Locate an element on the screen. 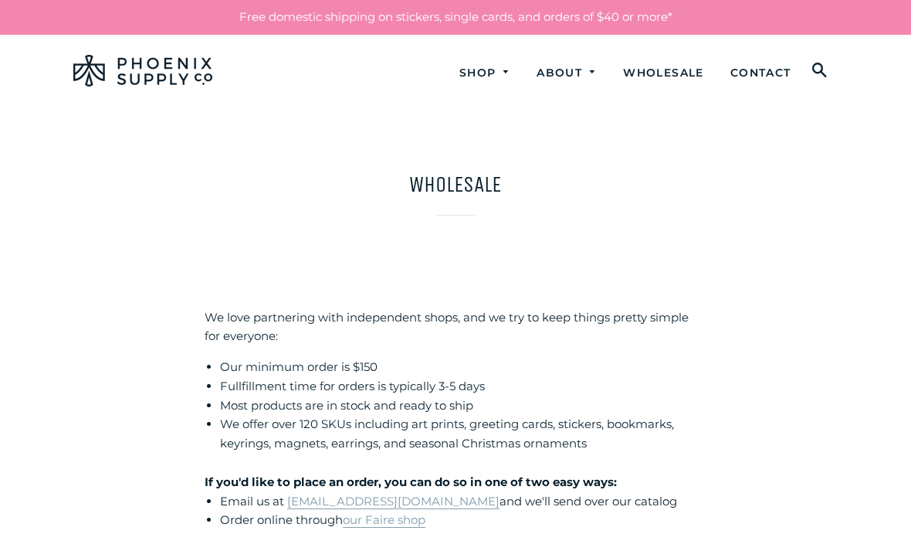  li: Our minimum order is $150 is located at coordinates (463, 367).